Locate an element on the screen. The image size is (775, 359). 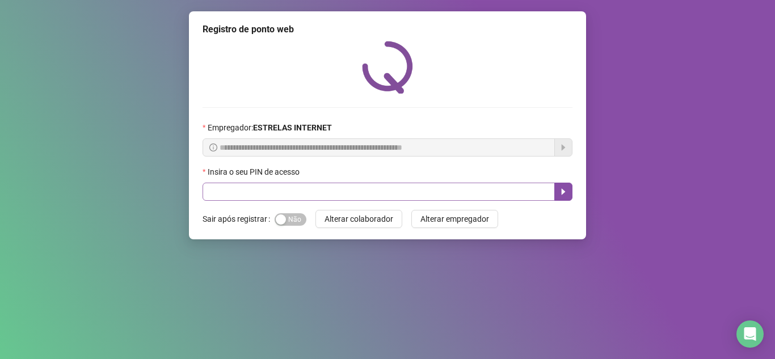
img: QRPoint is located at coordinates (387, 67).